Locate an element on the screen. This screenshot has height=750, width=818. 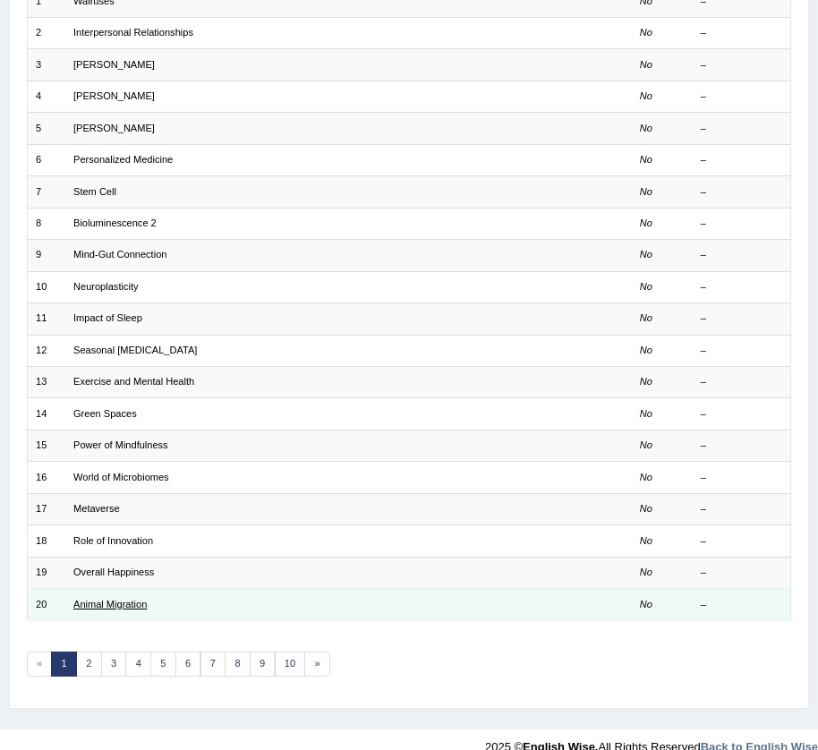
td: 5 is located at coordinates (46, 128).